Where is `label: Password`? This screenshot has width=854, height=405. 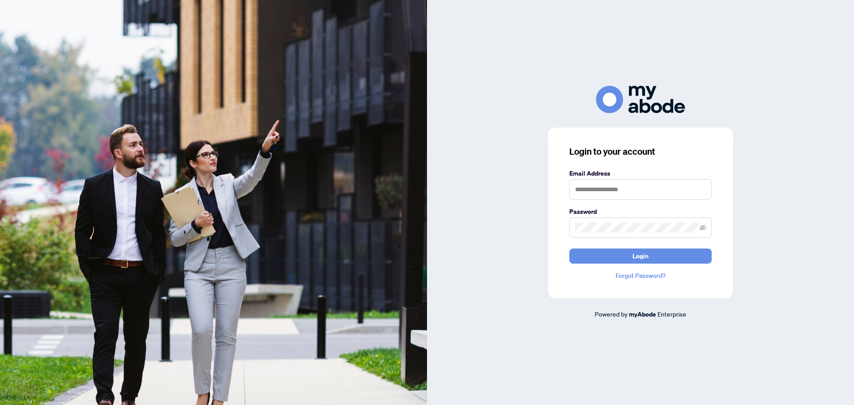
label: Password is located at coordinates (640, 212).